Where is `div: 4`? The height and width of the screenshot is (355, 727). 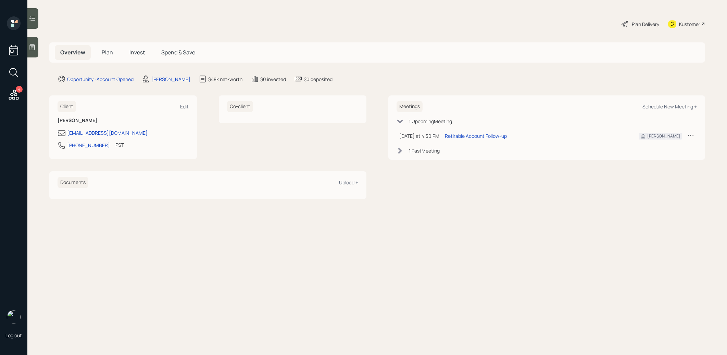
div: 4 is located at coordinates (19, 89).